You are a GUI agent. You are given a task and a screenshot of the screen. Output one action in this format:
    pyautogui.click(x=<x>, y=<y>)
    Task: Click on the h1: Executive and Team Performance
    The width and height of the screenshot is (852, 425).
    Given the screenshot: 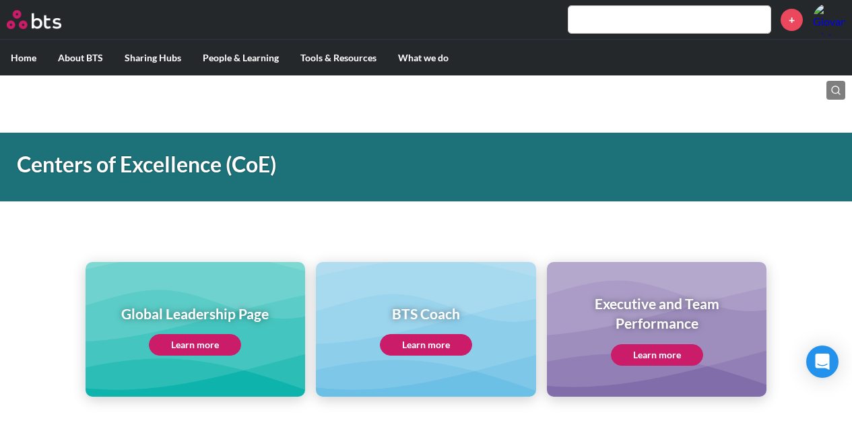 What is the action you would take?
    pyautogui.click(x=657, y=313)
    